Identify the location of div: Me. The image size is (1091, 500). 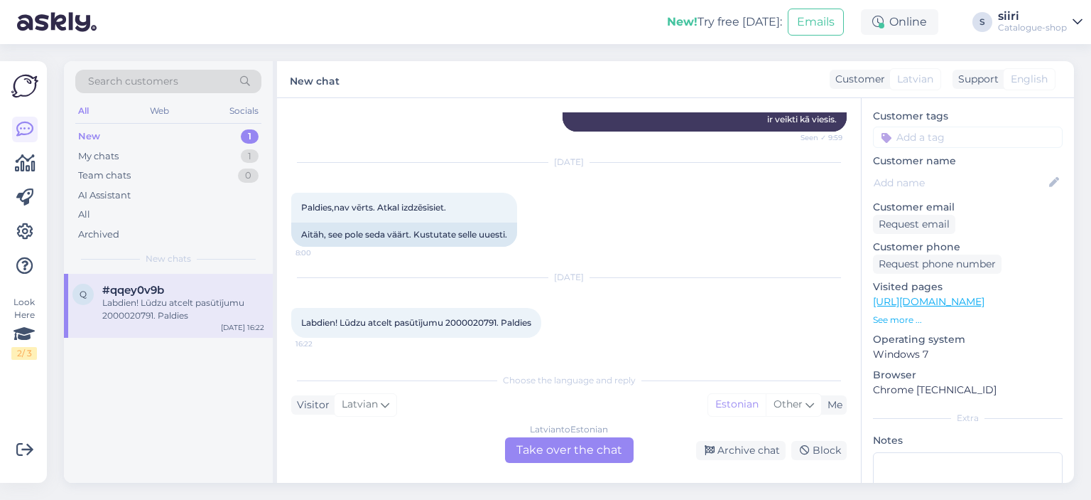
(832, 404).